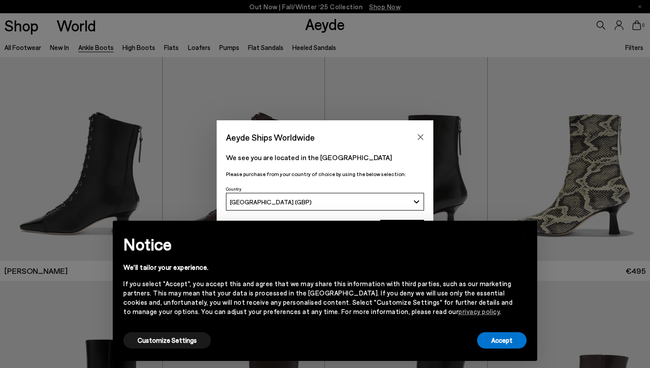  What do you see at coordinates (233, 189) in the screenshot?
I see `span: Country` at bounding box center [233, 189].